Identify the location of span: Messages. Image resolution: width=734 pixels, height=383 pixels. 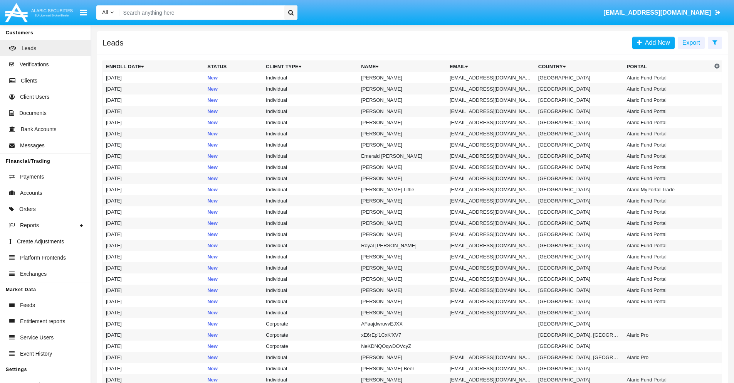
(32, 145).